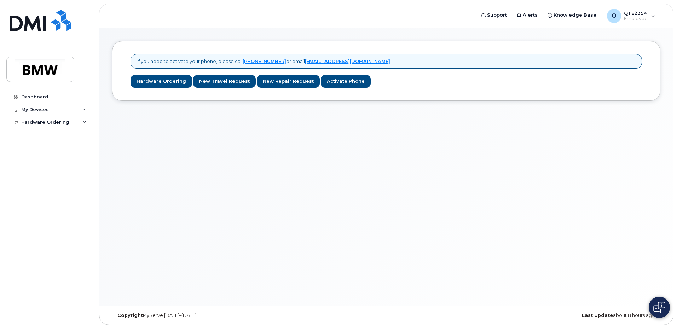 The width and height of the screenshot is (677, 325). I want to click on strong: Copyright, so click(130, 315).